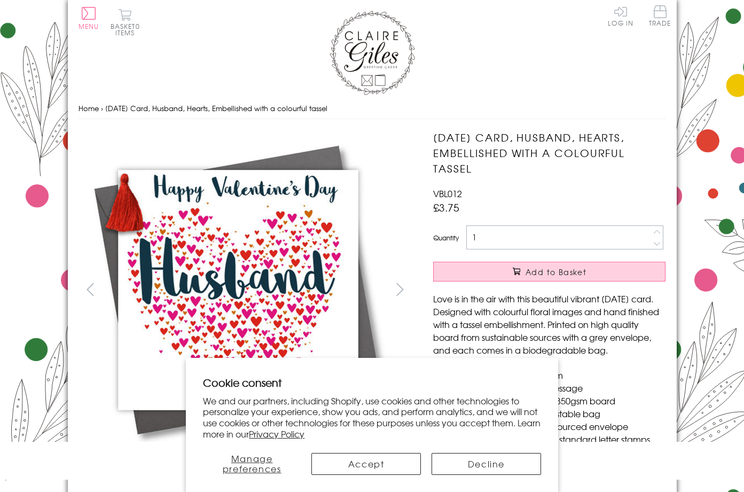  I want to click on span: VBL012, so click(448, 193).